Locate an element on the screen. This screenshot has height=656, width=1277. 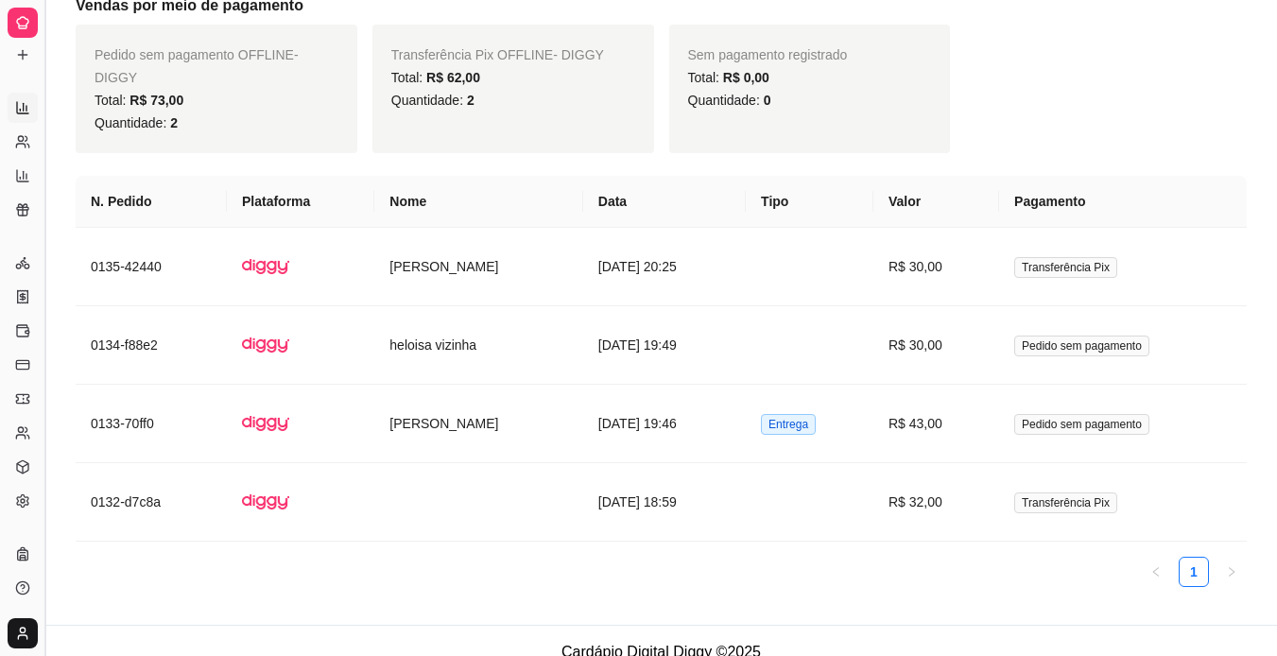
span: right is located at coordinates (1231, 572).